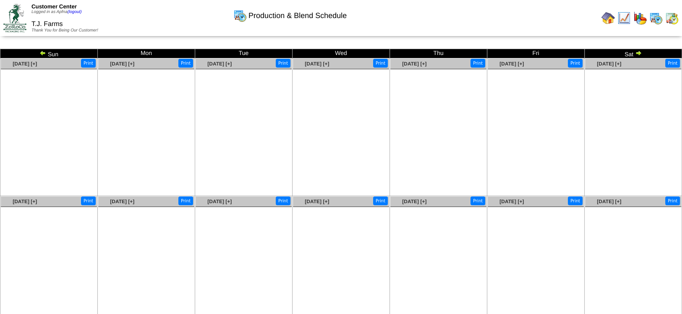 The image size is (682, 314). I want to click on img: calendarinout.gif, so click(672, 18).